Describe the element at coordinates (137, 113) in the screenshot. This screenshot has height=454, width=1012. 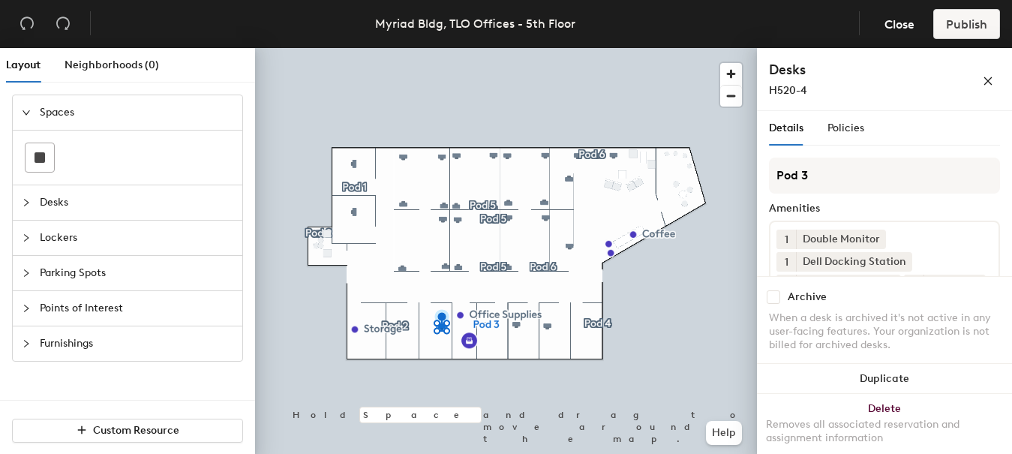
I see `span: Spaces` at that location.